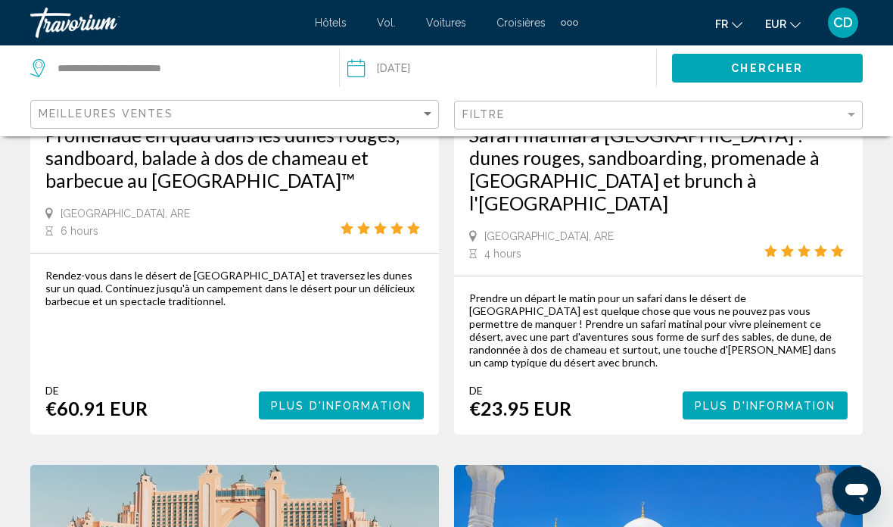 This screenshot has width=893, height=527. Describe the element at coordinates (729, 23) in the screenshot. I see `button: Changer de langue` at that location.